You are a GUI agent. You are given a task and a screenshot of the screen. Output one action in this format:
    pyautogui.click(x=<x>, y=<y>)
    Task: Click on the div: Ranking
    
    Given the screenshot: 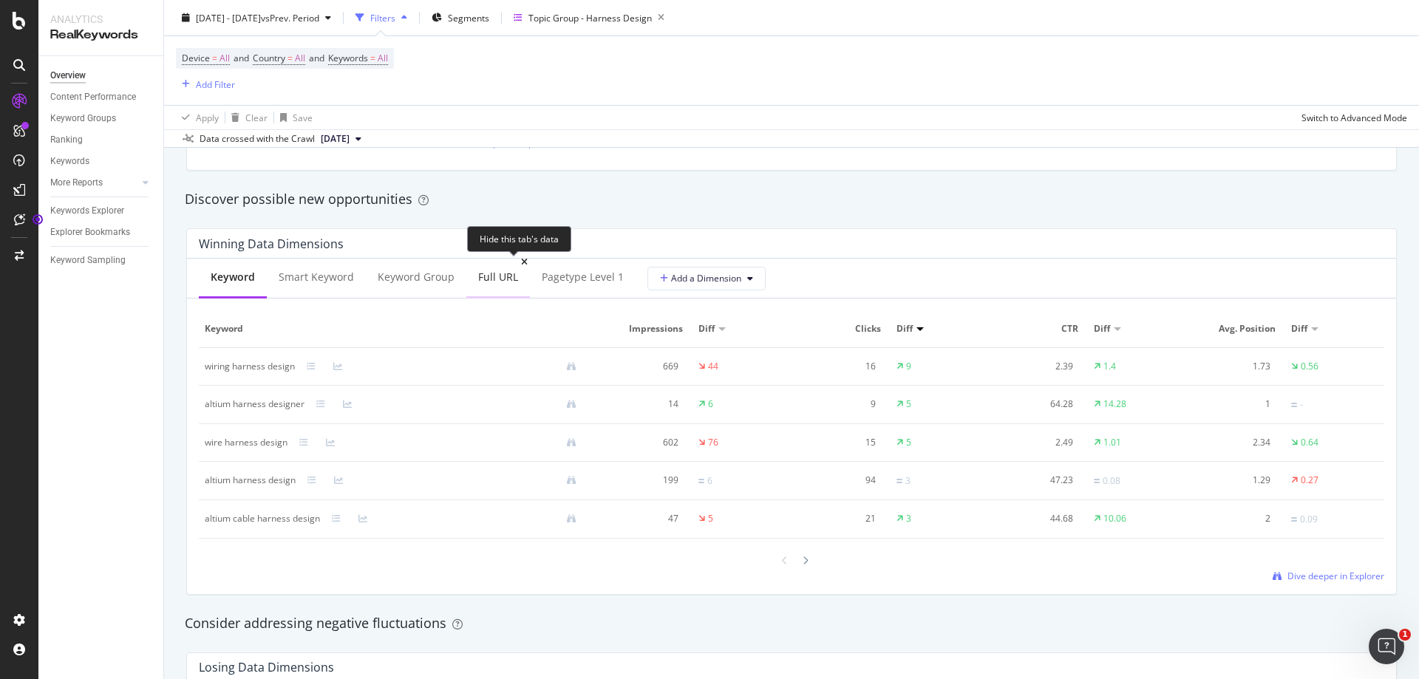 What is the action you would take?
    pyautogui.click(x=67, y=140)
    